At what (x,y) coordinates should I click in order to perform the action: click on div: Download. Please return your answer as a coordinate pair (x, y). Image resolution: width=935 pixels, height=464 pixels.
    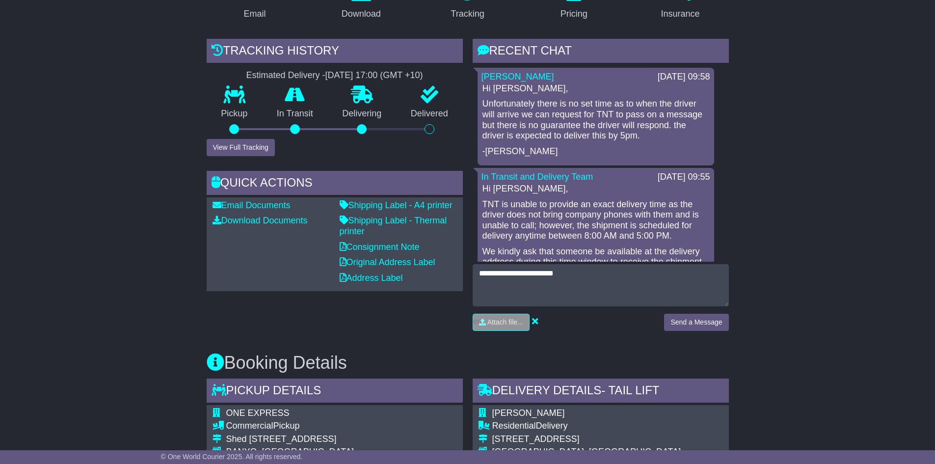
    Looking at the image, I should click on (361, 14).